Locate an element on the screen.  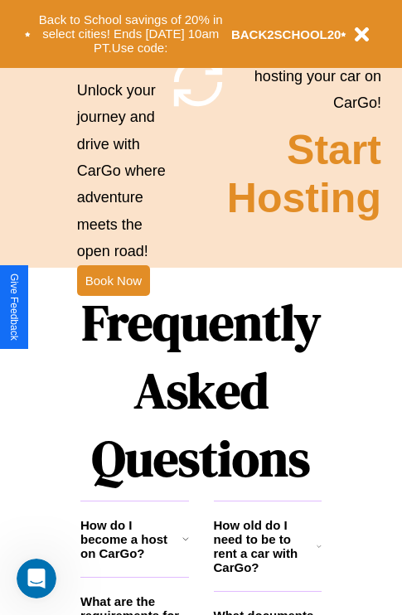
b: BACK2SCHOOL20 is located at coordinates (286, 34).